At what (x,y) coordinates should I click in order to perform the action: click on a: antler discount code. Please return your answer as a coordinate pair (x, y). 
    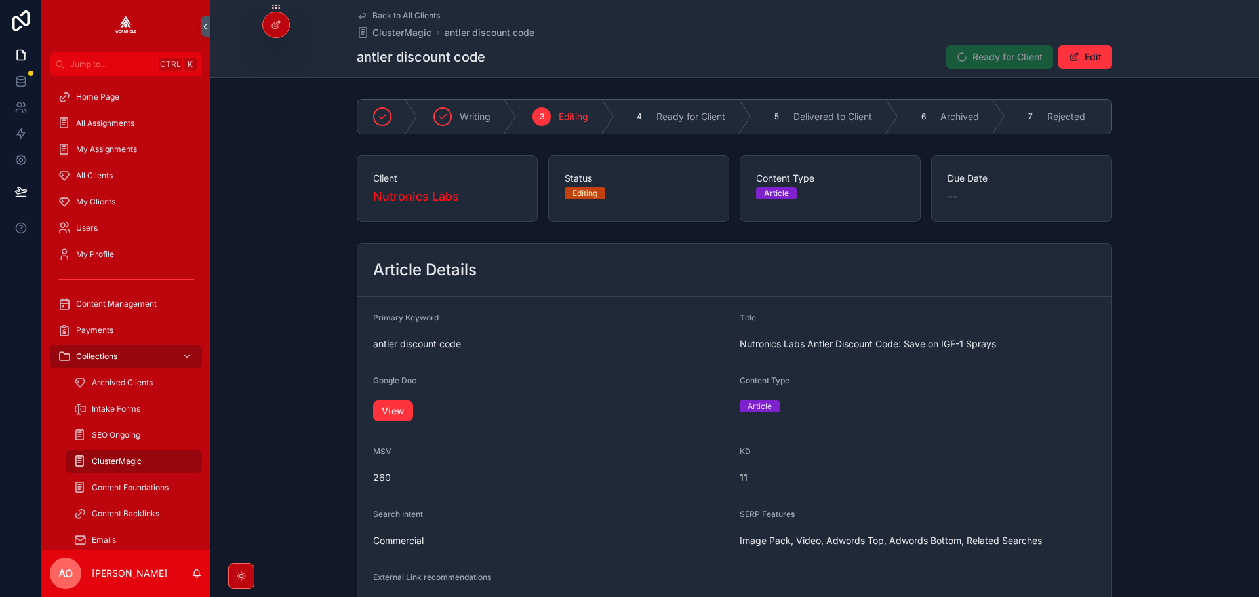
    Looking at the image, I should click on (489, 33).